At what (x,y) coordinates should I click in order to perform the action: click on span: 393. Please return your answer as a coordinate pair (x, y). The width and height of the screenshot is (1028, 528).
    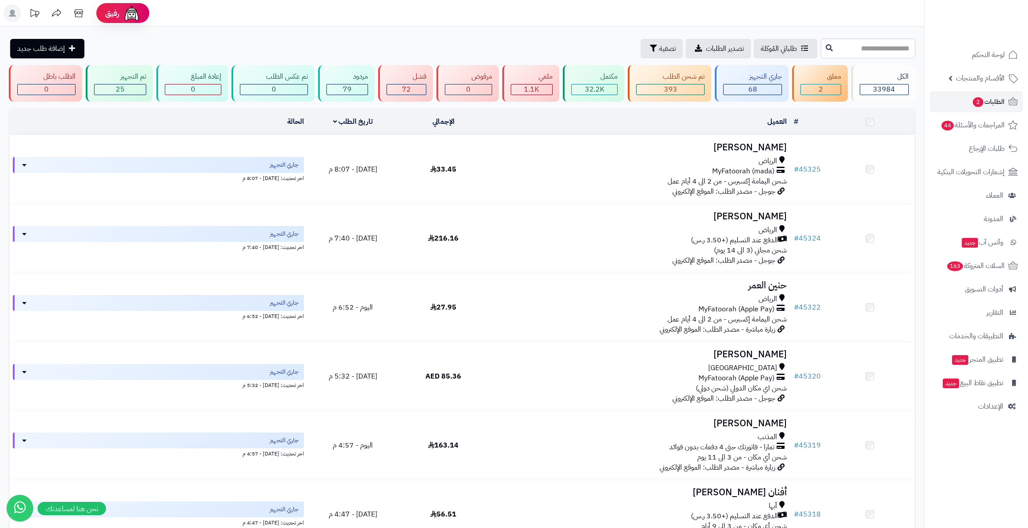
    Looking at the image, I should click on (671, 89).